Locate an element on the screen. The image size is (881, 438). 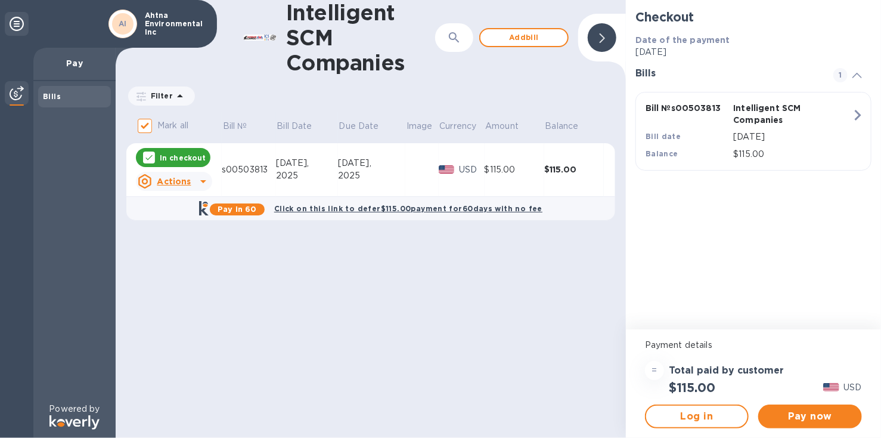
b: Pay in 60 is located at coordinates (237, 209).